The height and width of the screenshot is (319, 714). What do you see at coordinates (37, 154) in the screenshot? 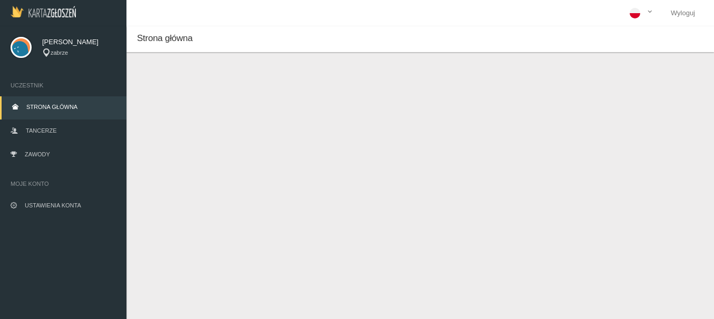
I see `span: Zawody` at bounding box center [37, 154].